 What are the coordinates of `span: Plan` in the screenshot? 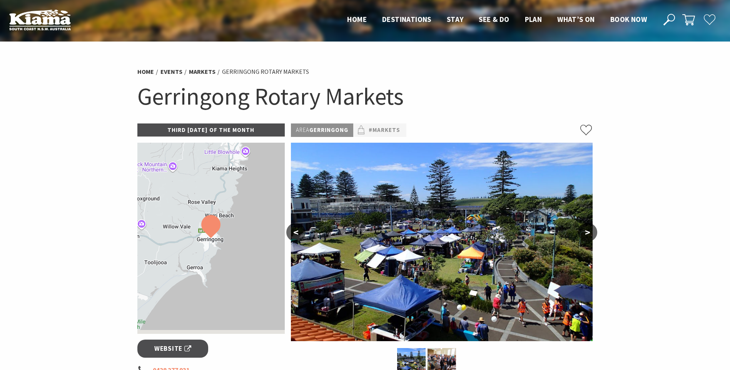 It's located at (533, 19).